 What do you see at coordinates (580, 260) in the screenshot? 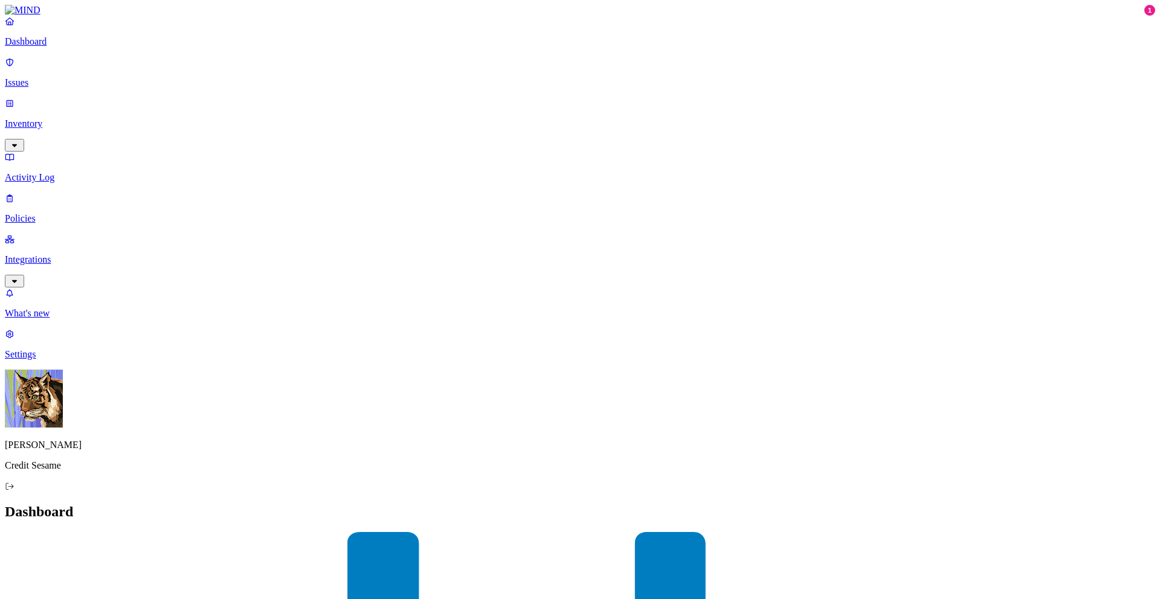
I see `p: Integrations` at bounding box center [580, 260].